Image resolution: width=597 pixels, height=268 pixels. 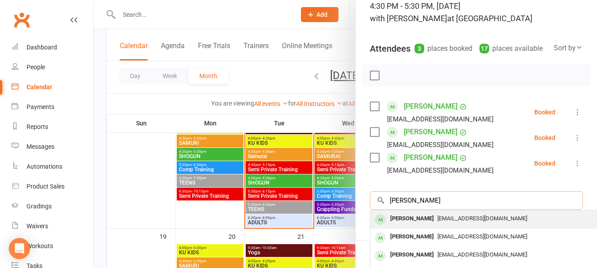 What do you see at coordinates (52, 167) in the screenshot?
I see `a: Automations` at bounding box center [52, 167].